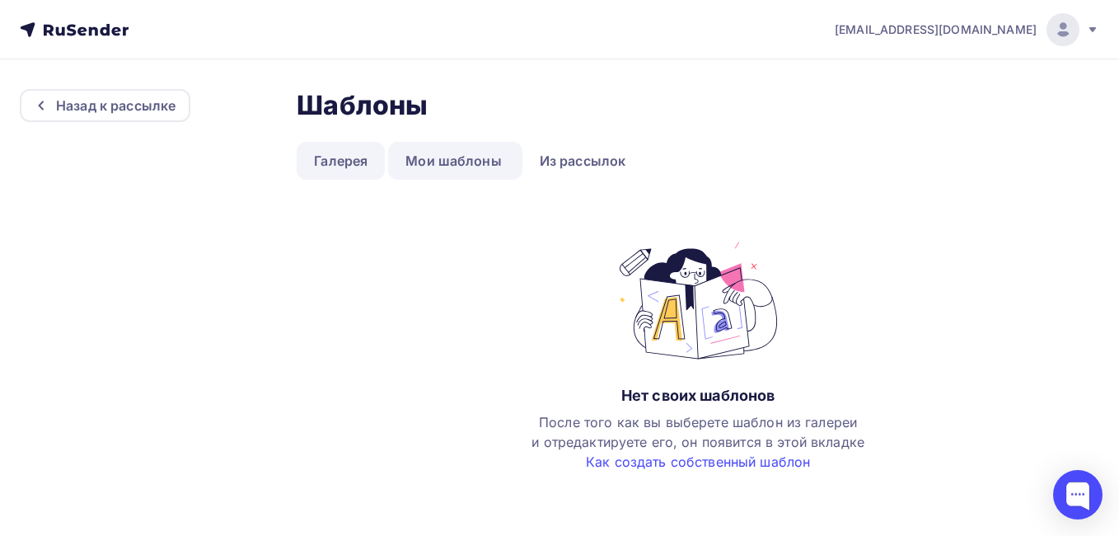 This screenshot has height=536, width=1119. What do you see at coordinates (698, 395) in the screenshot?
I see `div: Нет своих шаблонов` at bounding box center [698, 395].